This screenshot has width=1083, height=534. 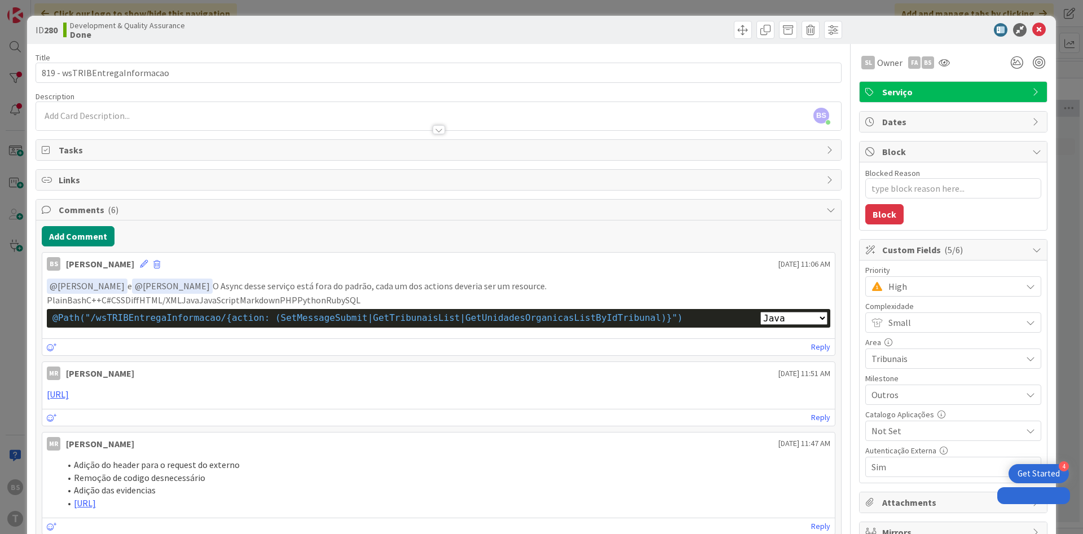 I want to click on input: type card name here..., so click(x=438, y=73).